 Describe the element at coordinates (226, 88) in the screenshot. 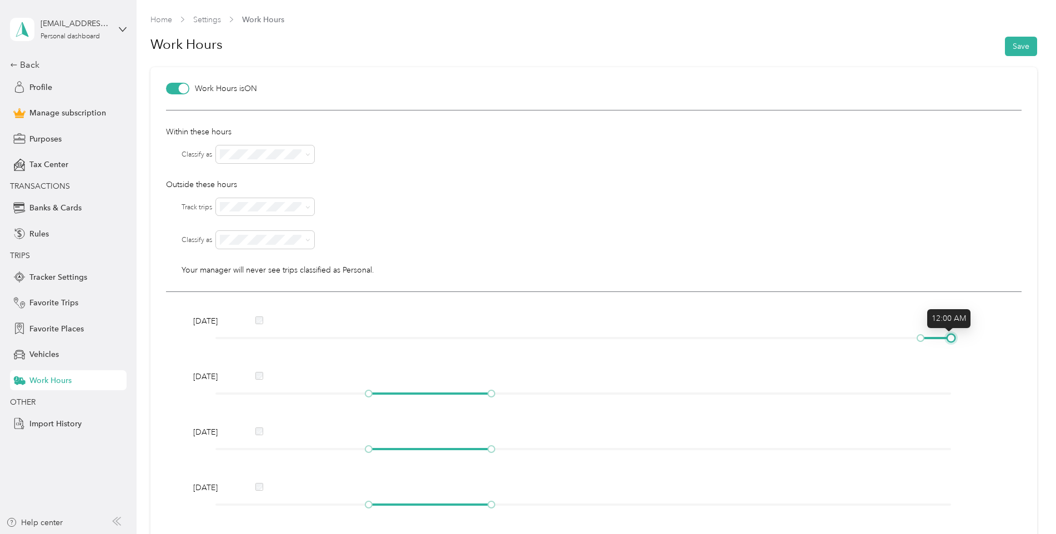

I see `span: Work Hours is ON` at that location.